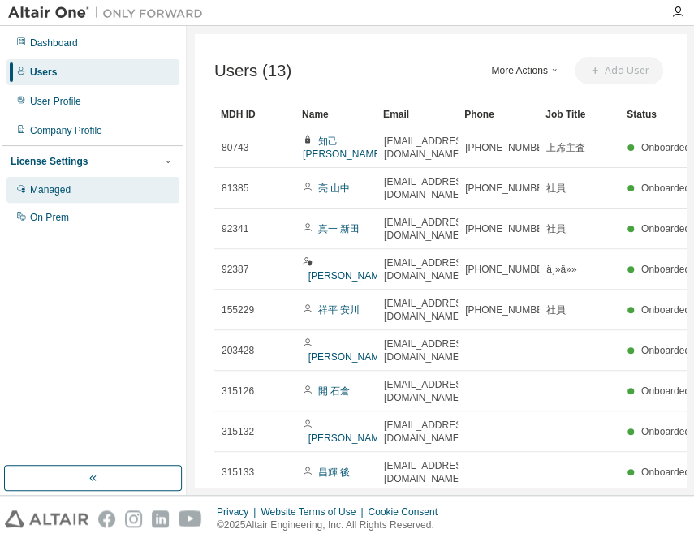 The image size is (694, 542). Describe the element at coordinates (54, 43) in the screenshot. I see `div: Dashboard` at that location.